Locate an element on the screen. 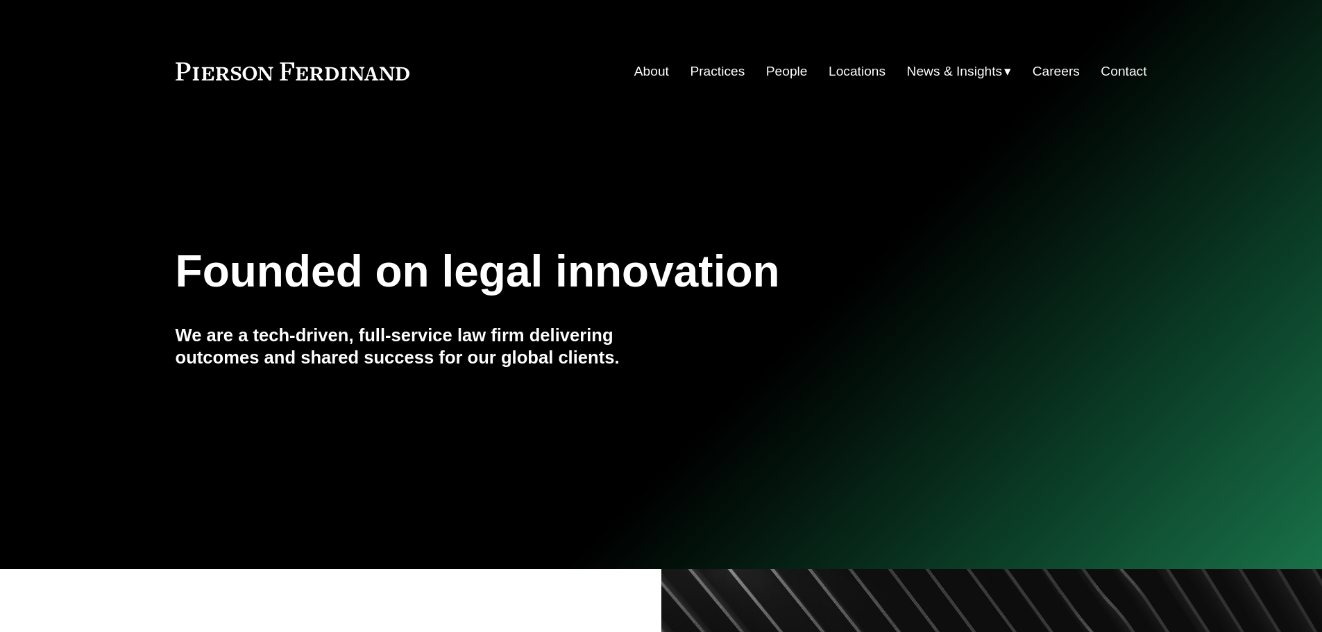 This screenshot has width=1322, height=632. a: People is located at coordinates (787, 71).